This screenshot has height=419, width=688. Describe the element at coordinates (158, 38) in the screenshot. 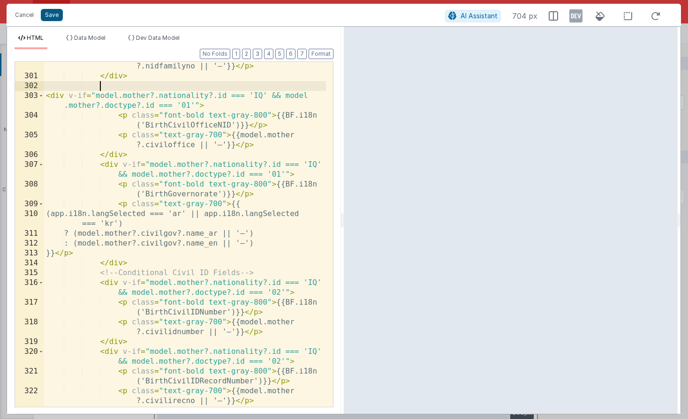

I see `span: Dev Data Model` at that location.